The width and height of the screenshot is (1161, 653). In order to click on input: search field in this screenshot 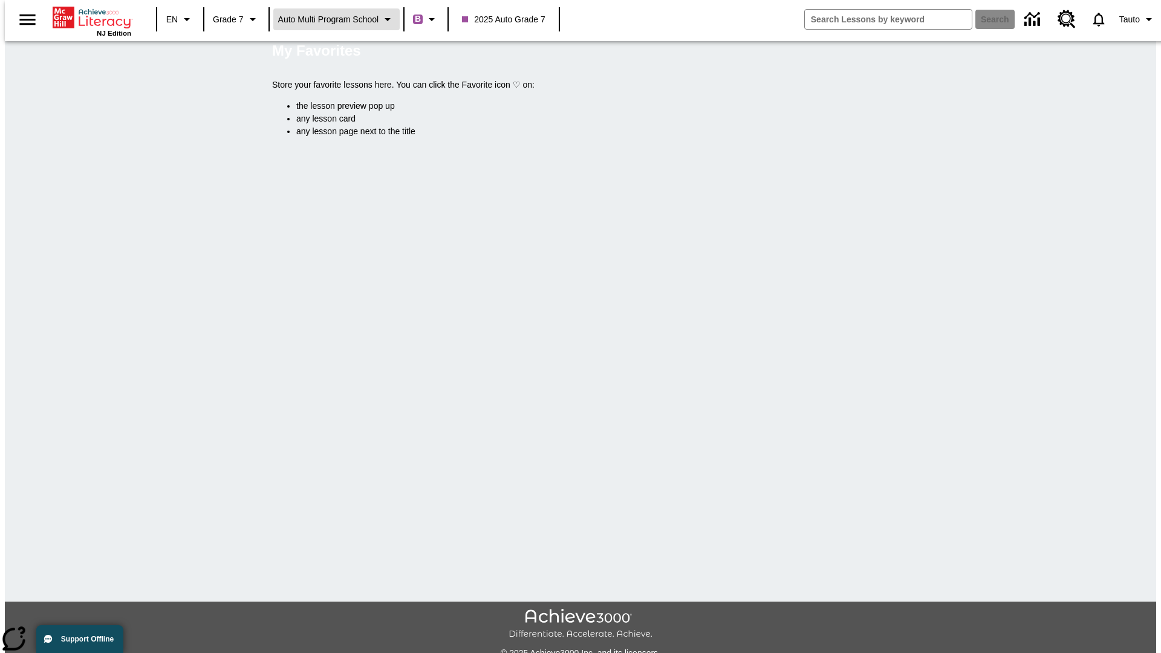, I will do `click(888, 19)`.